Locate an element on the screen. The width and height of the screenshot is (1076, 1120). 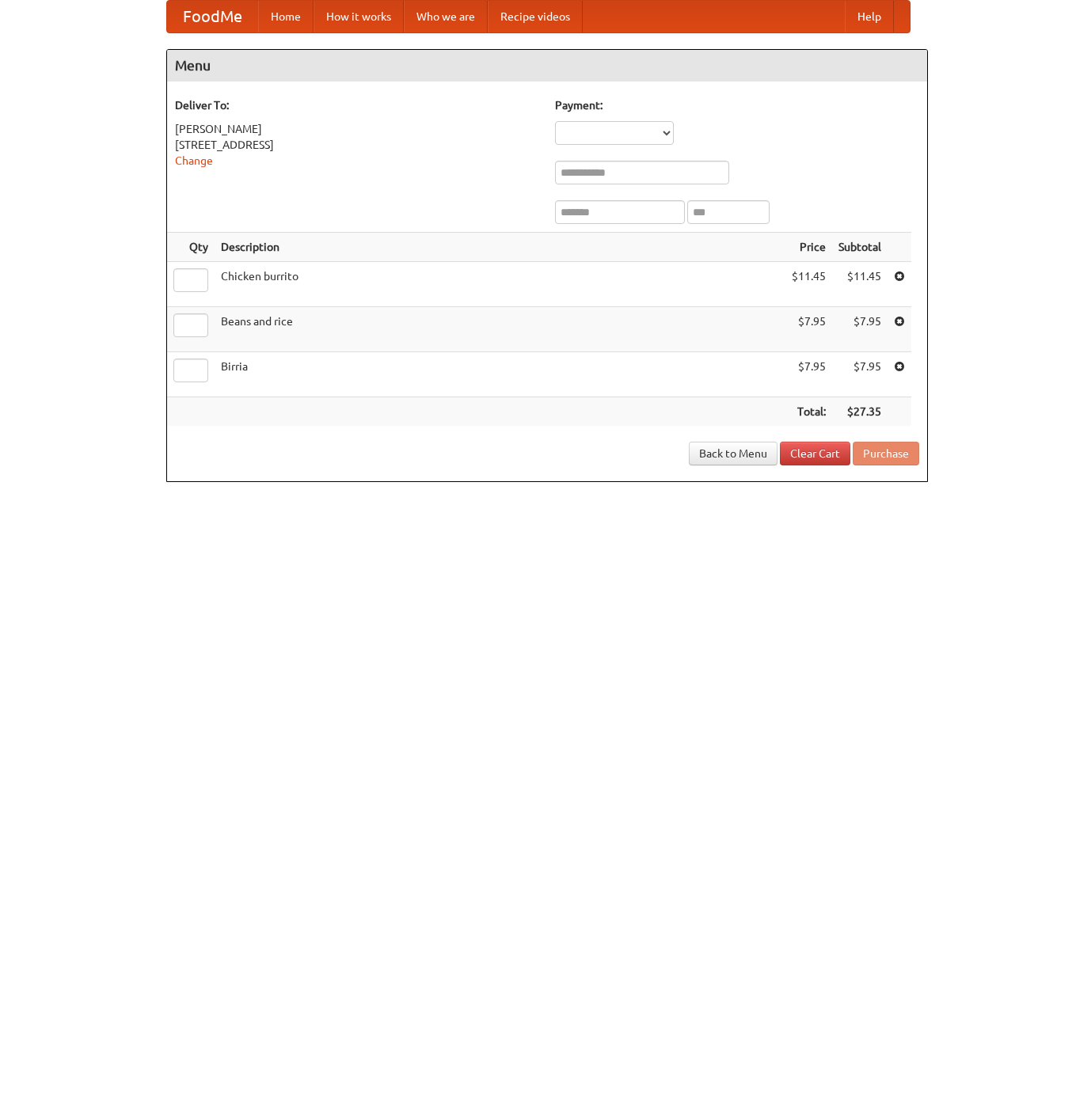
td: Birria is located at coordinates (499, 374).